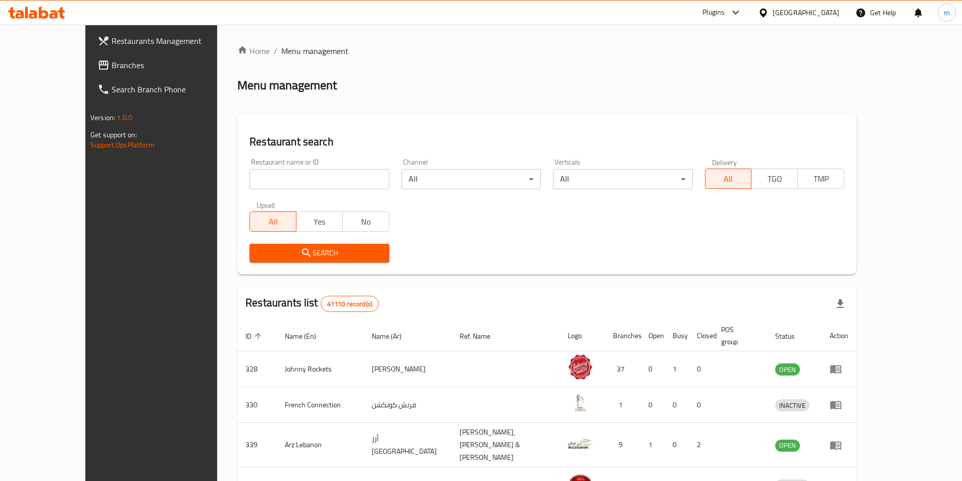 The width and height of the screenshot is (962, 481). I want to click on label: Upsell, so click(266, 205).